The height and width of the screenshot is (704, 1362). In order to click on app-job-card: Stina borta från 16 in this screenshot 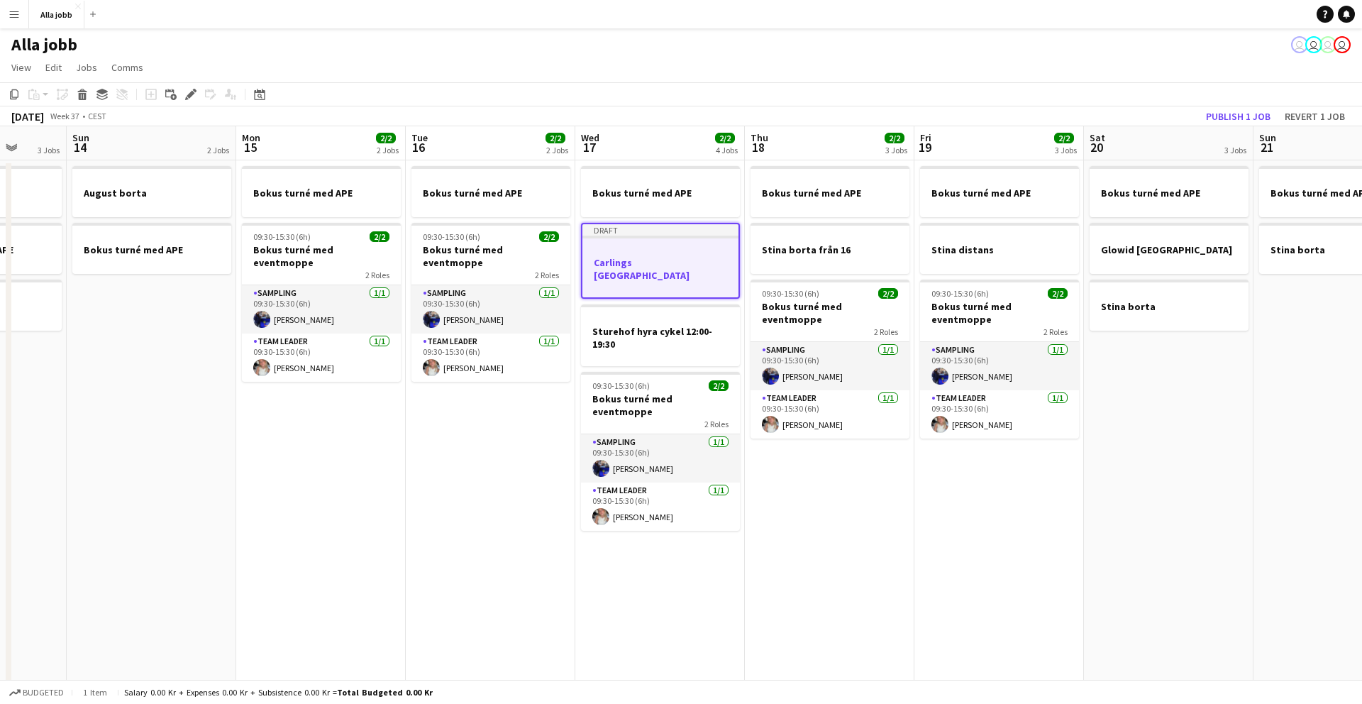, I will do `click(830, 248)`.